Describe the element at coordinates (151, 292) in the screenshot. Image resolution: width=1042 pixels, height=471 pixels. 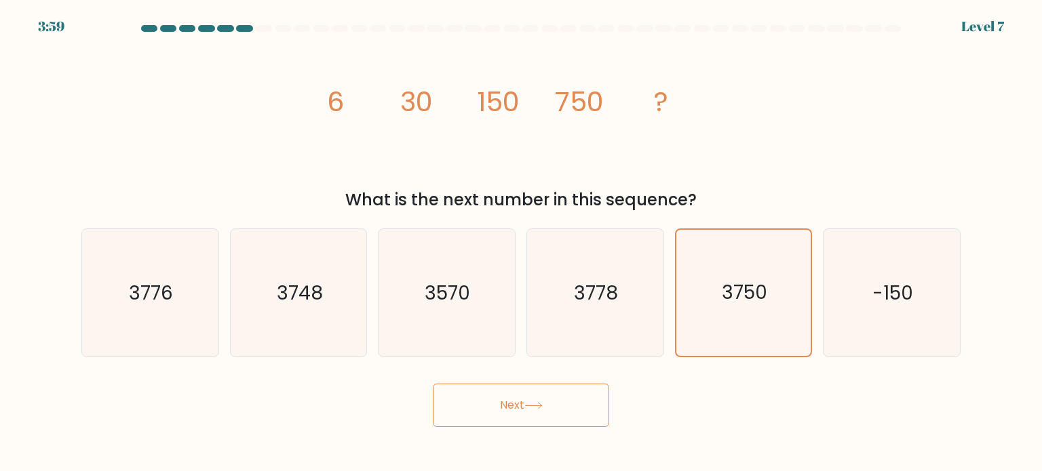
I see `text: 3776` at that location.